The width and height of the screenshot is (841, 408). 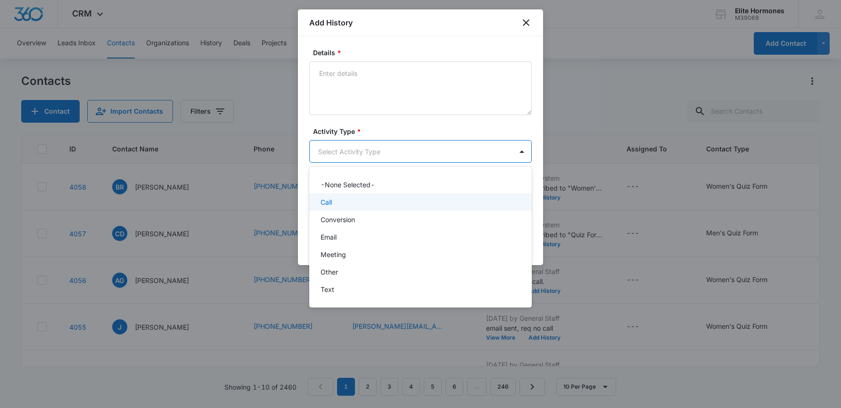 I want to click on p: Meeting, so click(x=333, y=254).